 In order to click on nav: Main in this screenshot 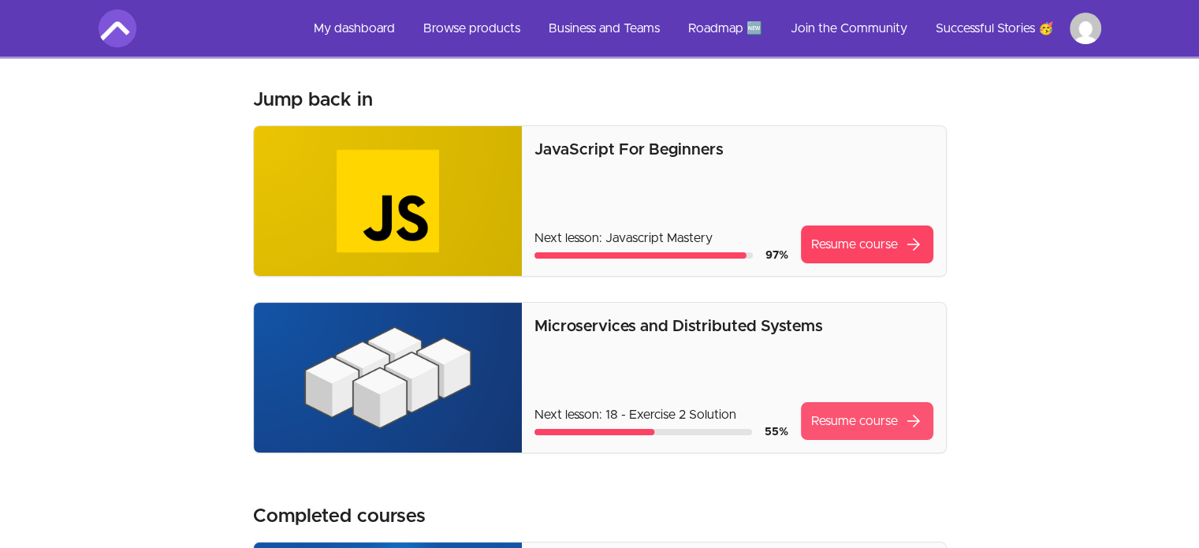, I will do `click(701, 28)`.